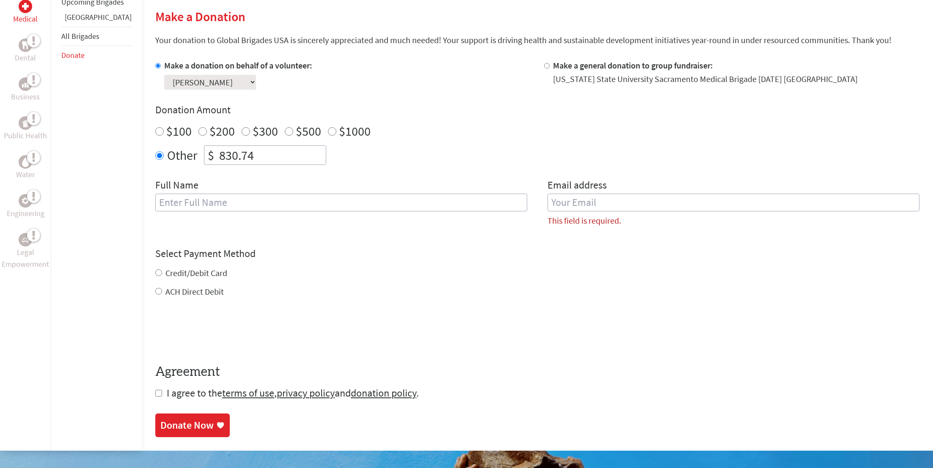  Describe the element at coordinates (192, 425) in the screenshot. I see `a: Donate Now` at that location.